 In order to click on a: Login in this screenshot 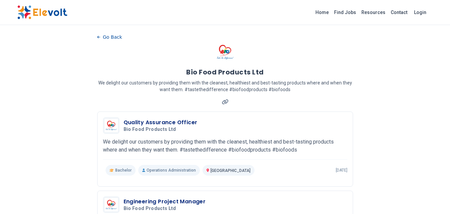, I will do `click(420, 12)`.